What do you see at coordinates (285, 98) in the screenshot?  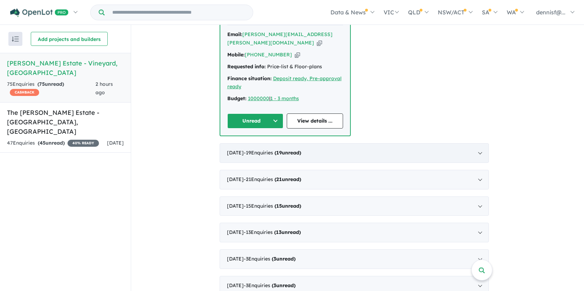 I see `a: 1 - 3 months` at bounding box center [285, 98].